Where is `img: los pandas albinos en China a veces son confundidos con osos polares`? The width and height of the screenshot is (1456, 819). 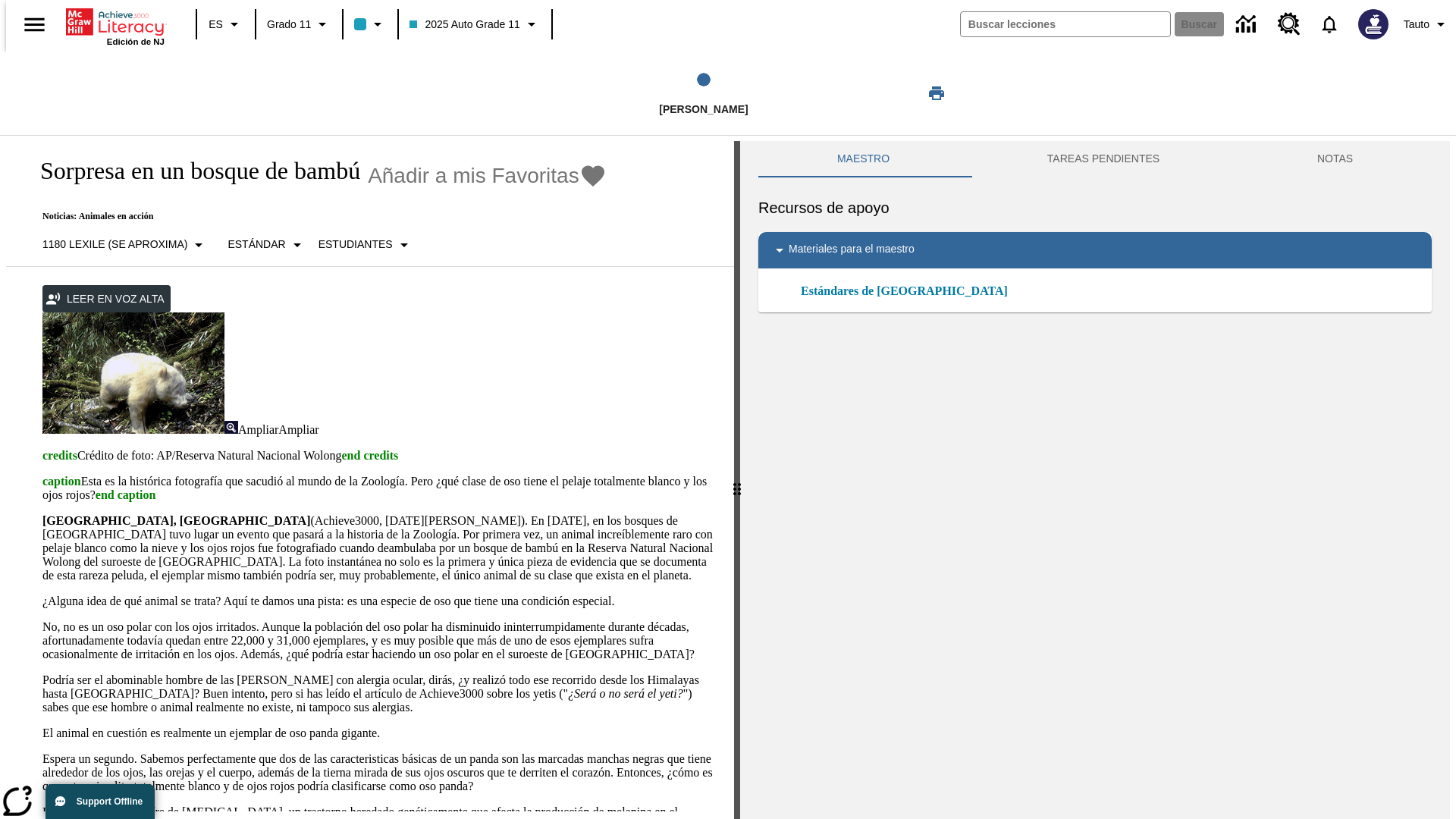
img: los pandas albinos en China a veces son confundidos con osos polares is located at coordinates (133, 373).